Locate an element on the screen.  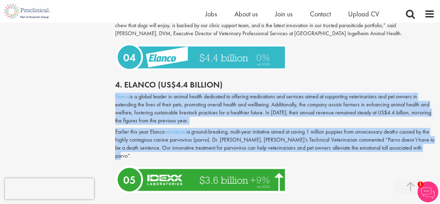
span: 1 is located at coordinates (420, 184).